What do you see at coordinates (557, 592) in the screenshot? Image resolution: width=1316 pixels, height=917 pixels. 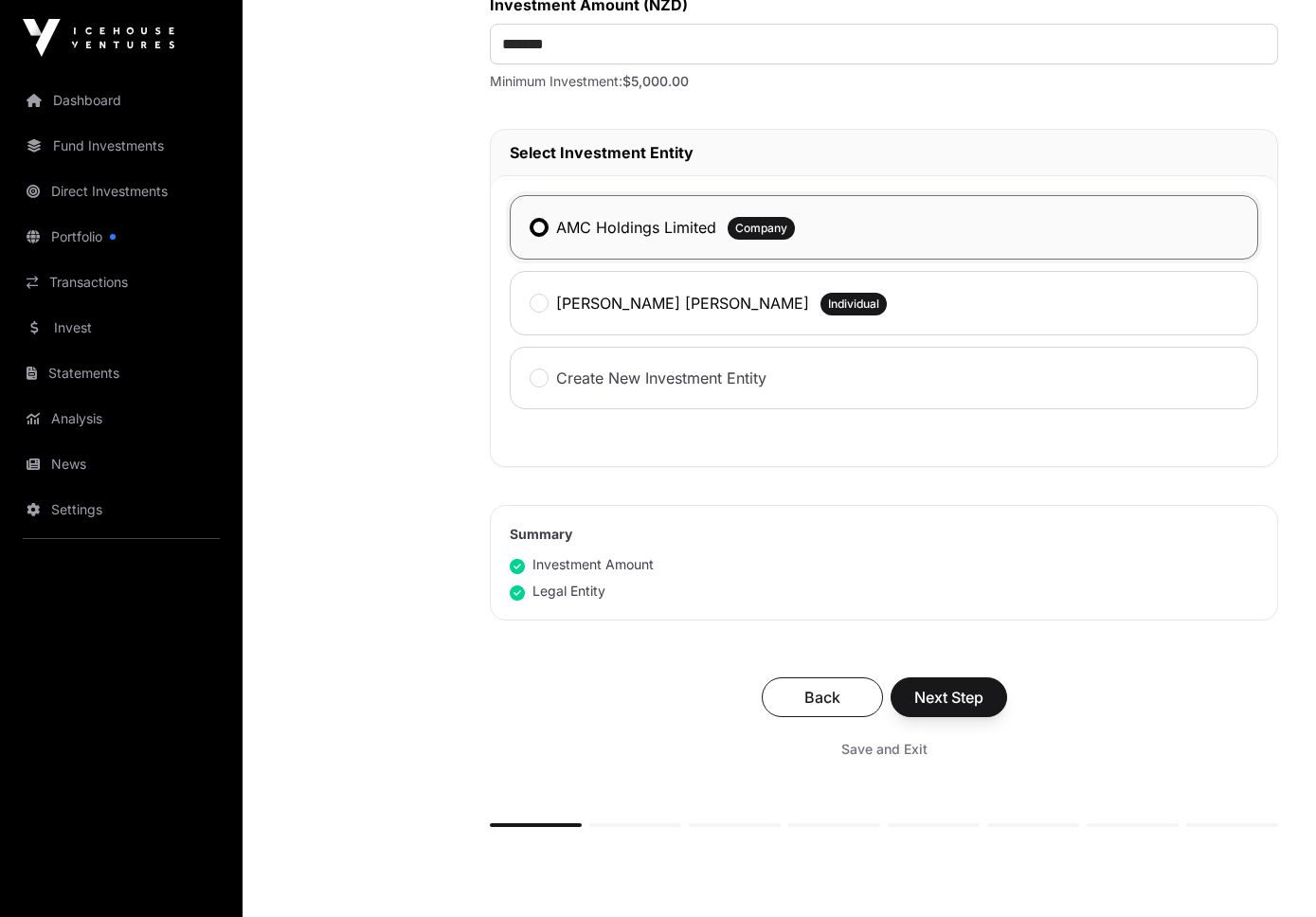 I see `div: Legal Entity` at bounding box center [557, 592].